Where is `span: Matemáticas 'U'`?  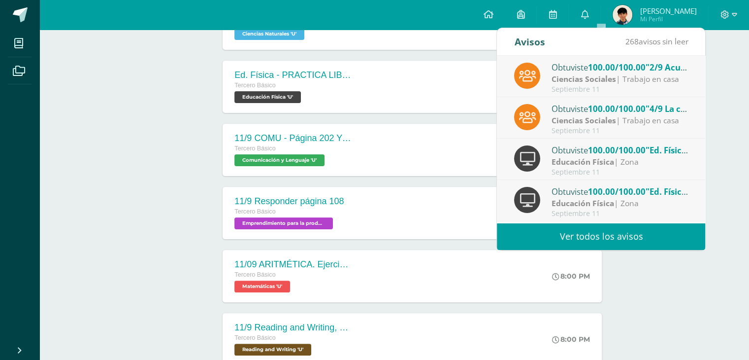
span: Matemáticas 'U' is located at coordinates (262, 286).